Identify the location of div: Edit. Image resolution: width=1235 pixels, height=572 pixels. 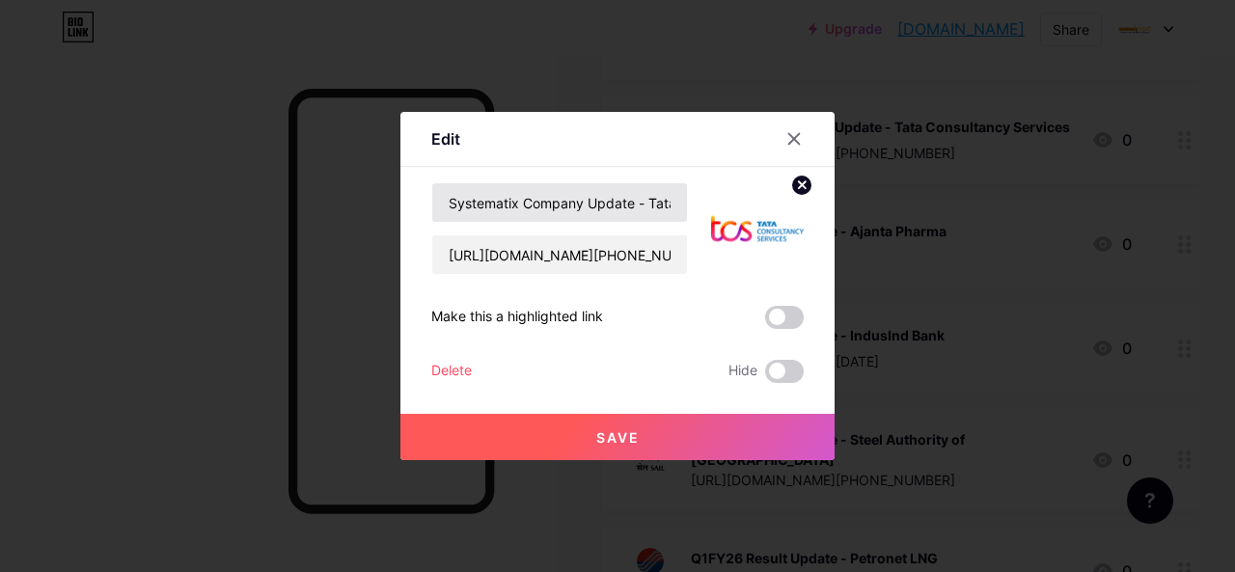
(446, 139).